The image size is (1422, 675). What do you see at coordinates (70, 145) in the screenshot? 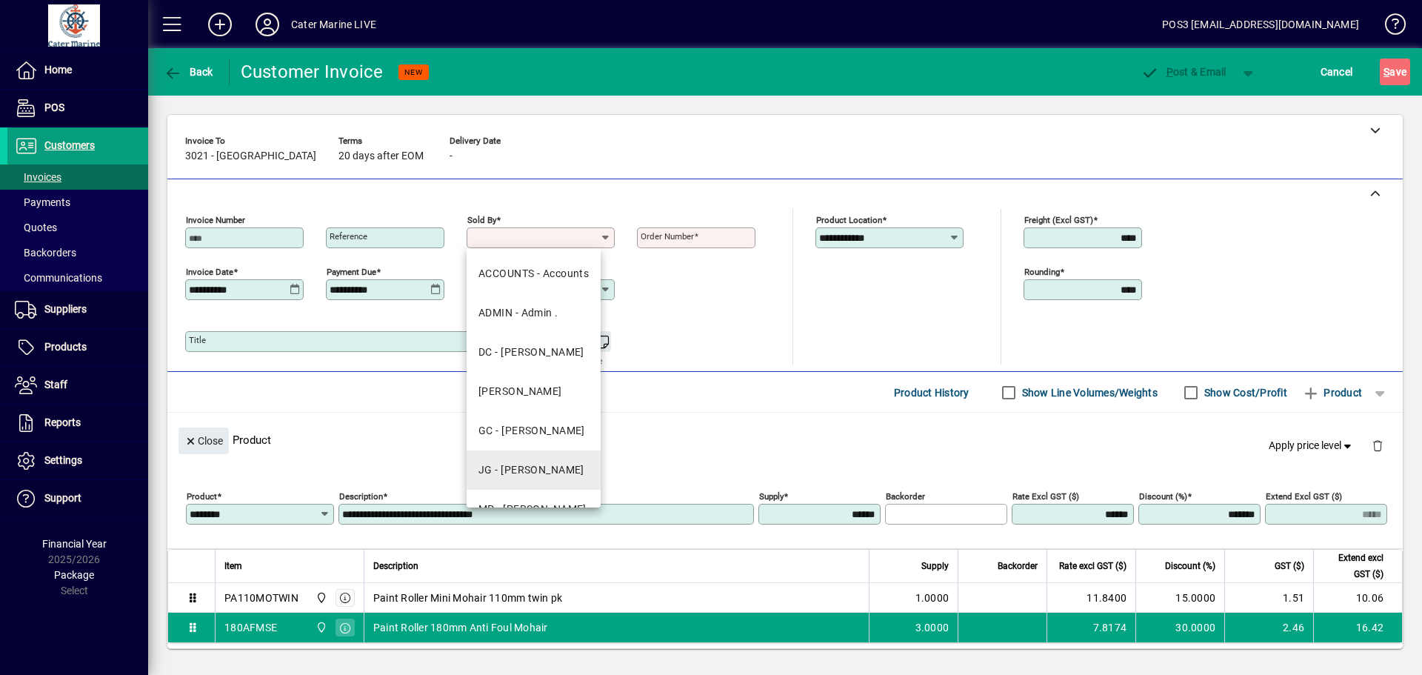
I see `span: Customers` at bounding box center [70, 145].